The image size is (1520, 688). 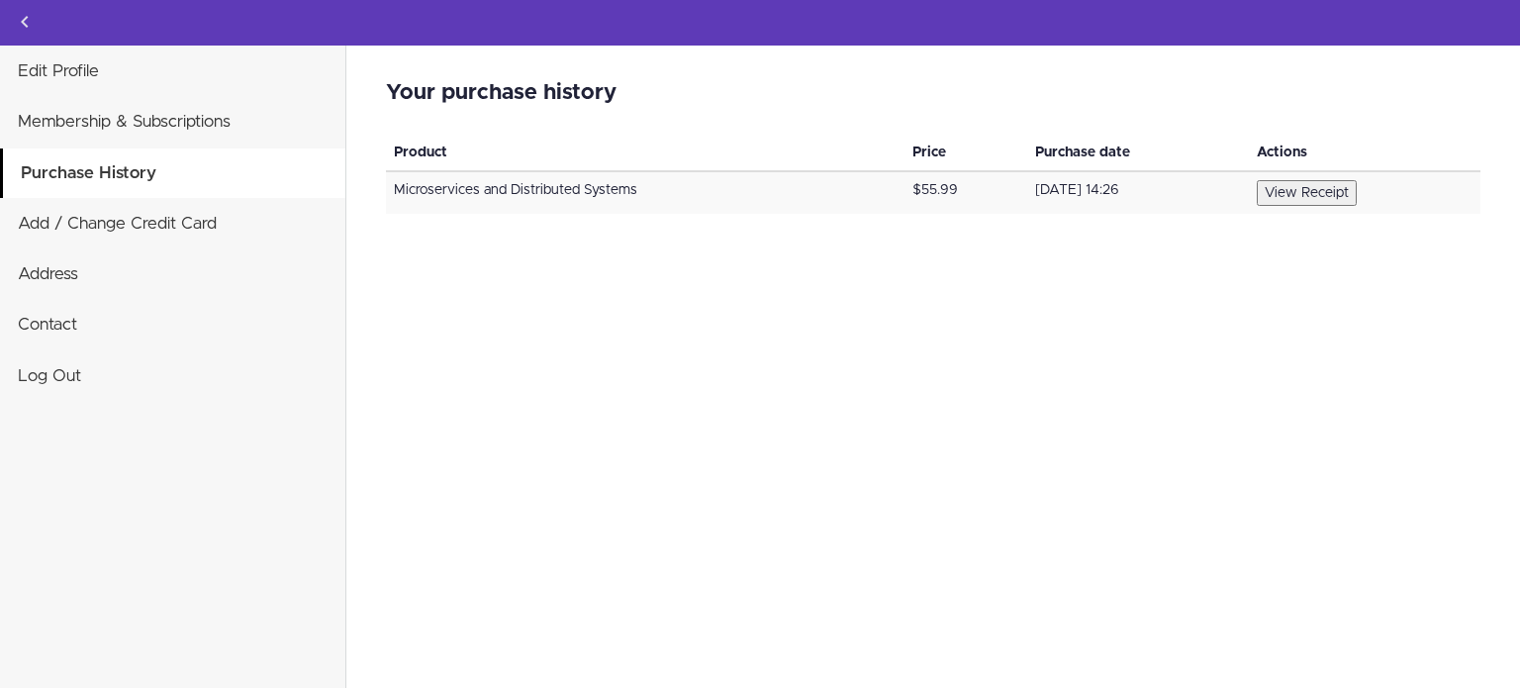 I want to click on a: Purchase History, so click(x=174, y=173).